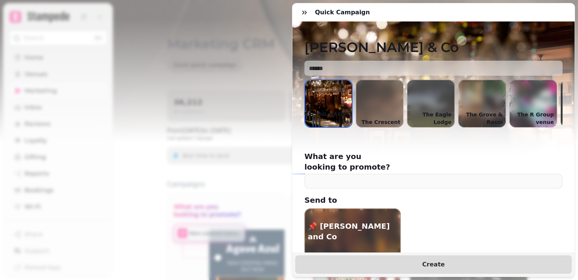 This screenshot has width=578, height=280. I want to click on p: The Crescent, so click(381, 122).